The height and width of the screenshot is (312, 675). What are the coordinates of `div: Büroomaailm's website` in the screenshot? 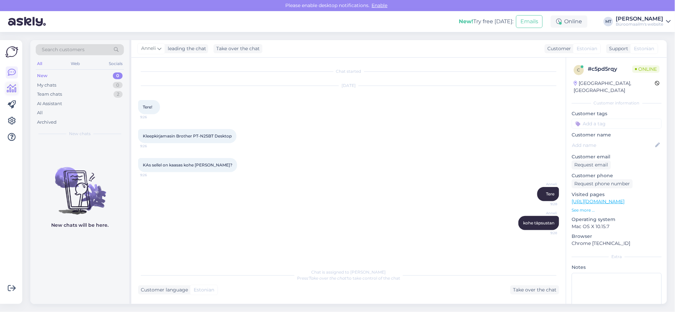 It's located at (640, 24).